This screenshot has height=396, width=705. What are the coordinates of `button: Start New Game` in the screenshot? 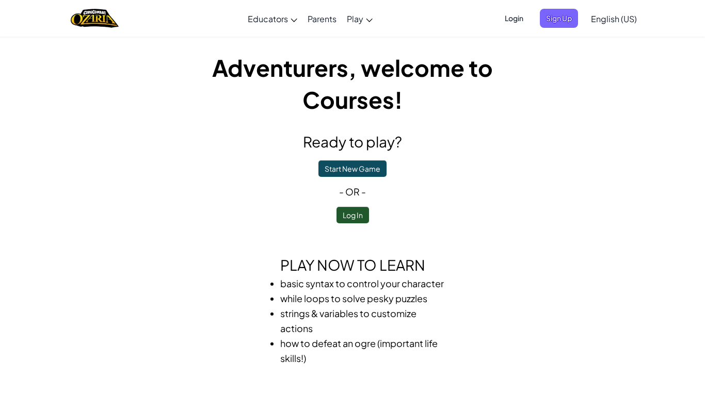 It's located at (352, 169).